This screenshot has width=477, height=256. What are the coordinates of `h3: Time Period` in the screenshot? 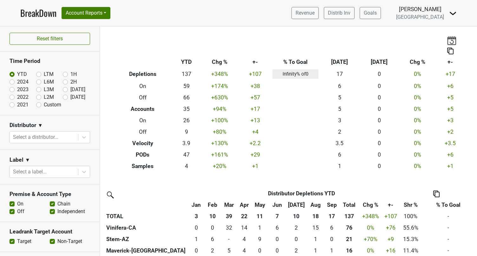 It's located at (50, 61).